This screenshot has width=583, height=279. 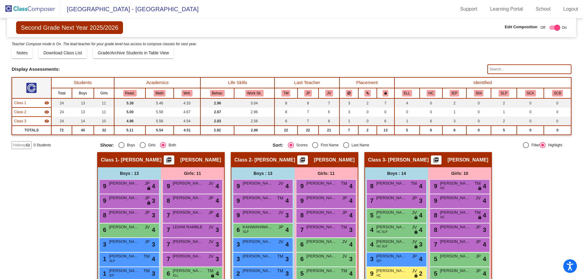 What do you see at coordinates (530, 93) in the screenshot?
I see `th: Student Concern Plan - Academics` at bounding box center [530, 93].